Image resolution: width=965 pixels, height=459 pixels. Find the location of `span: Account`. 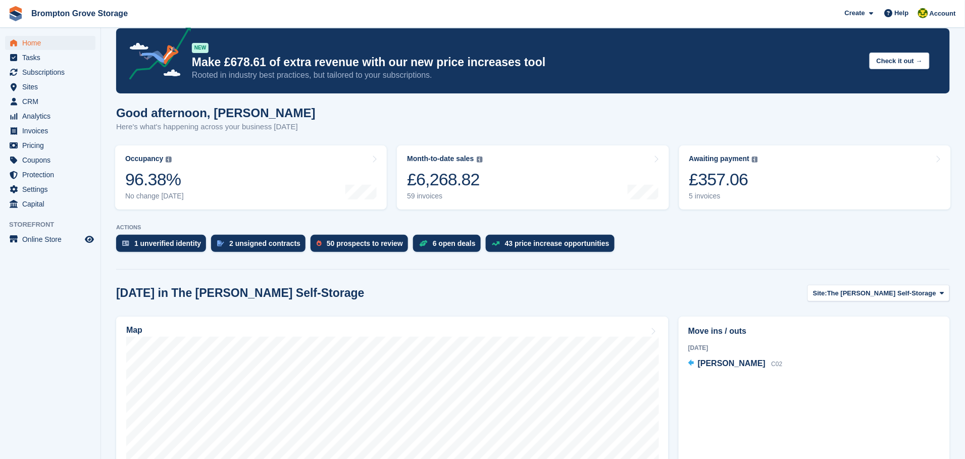

span: Account is located at coordinates (942, 14).